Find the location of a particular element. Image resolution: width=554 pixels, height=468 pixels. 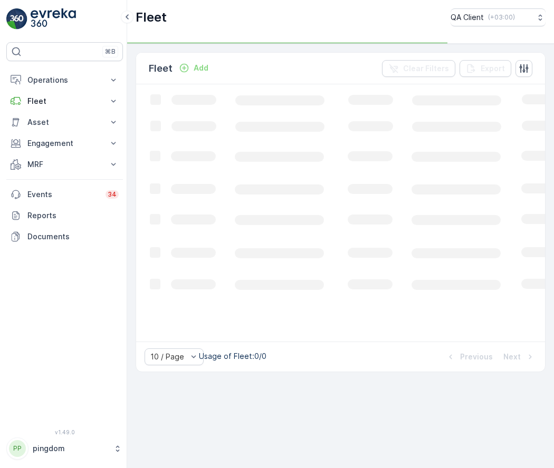

p: Documents is located at coordinates (73, 237).